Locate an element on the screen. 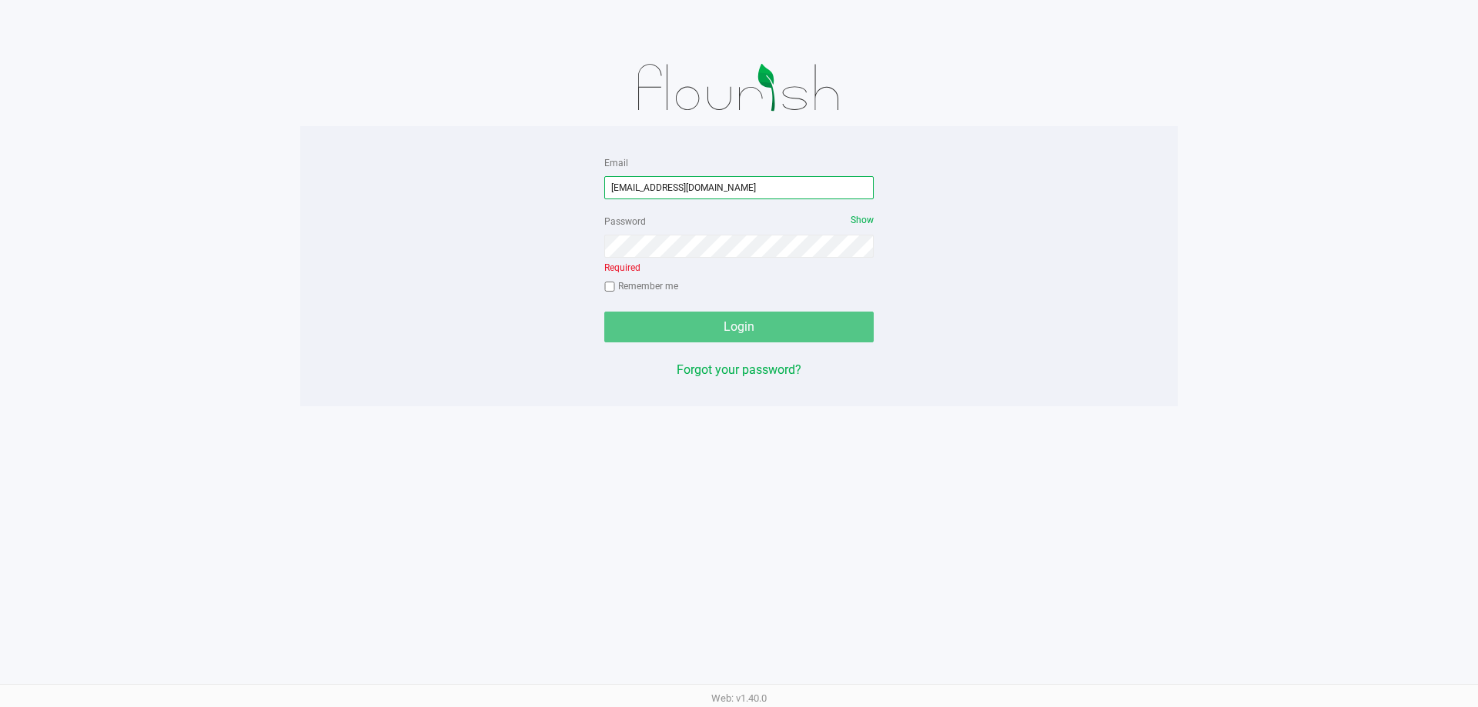 The height and width of the screenshot is (707, 1478). input: Remember me is located at coordinates (610, 287).